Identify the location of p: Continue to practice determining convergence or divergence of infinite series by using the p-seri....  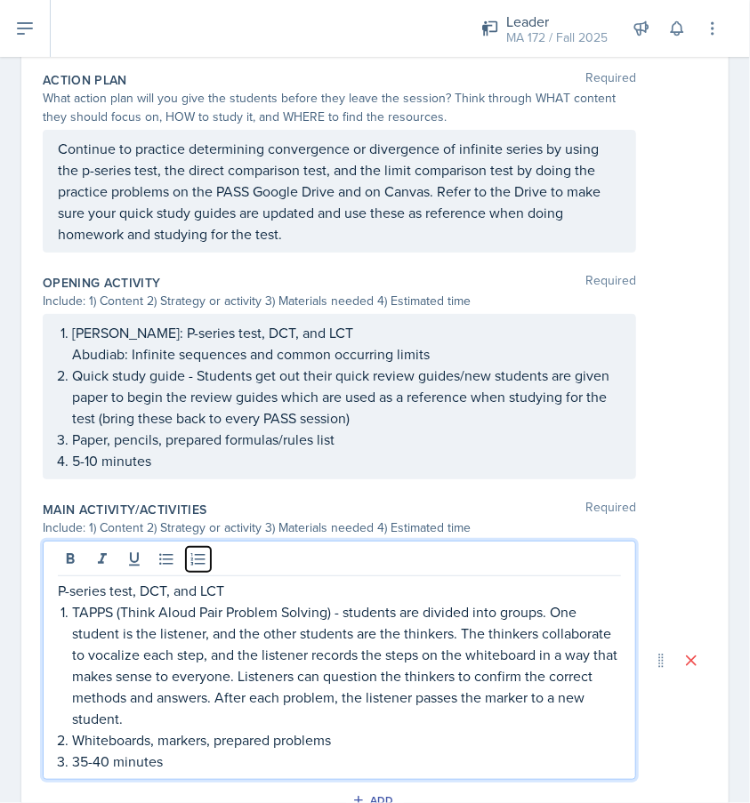
(339, 191).